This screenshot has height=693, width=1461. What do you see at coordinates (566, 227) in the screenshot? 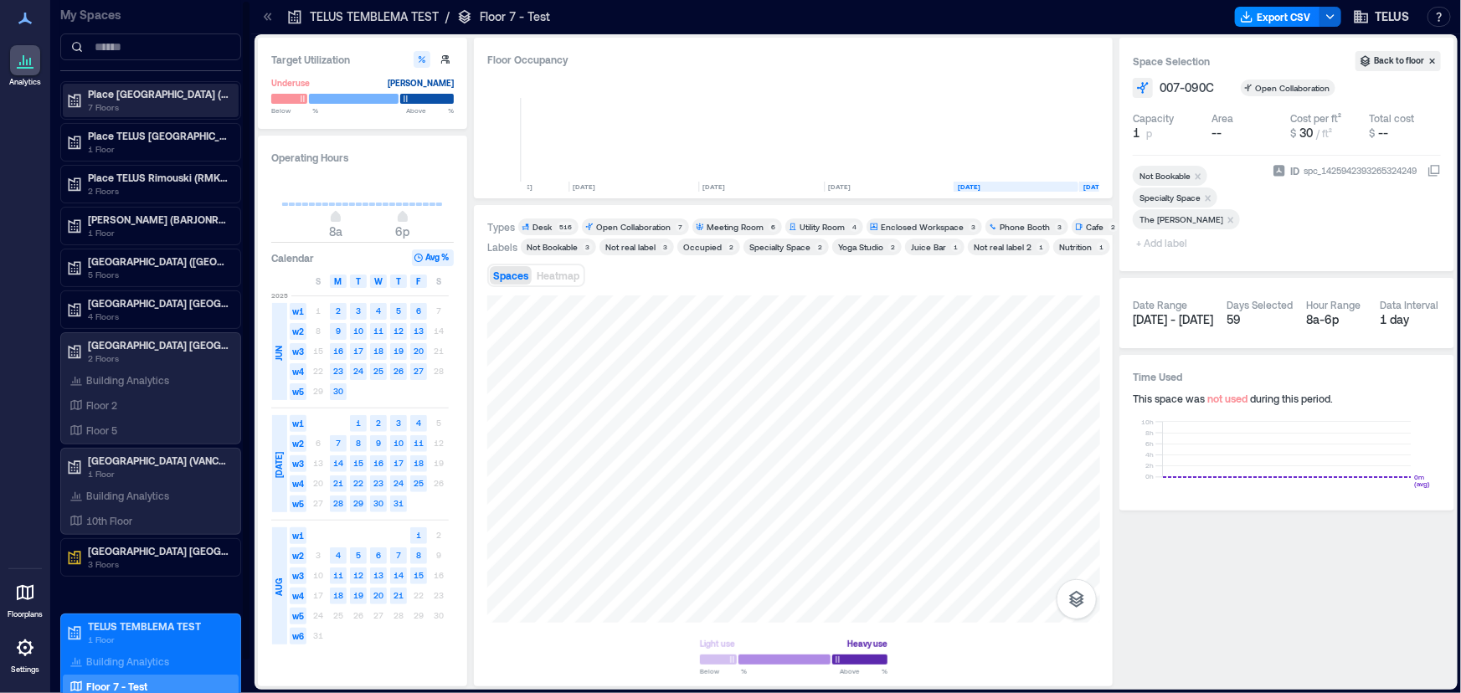
I see `div: 516` at bounding box center [566, 227].